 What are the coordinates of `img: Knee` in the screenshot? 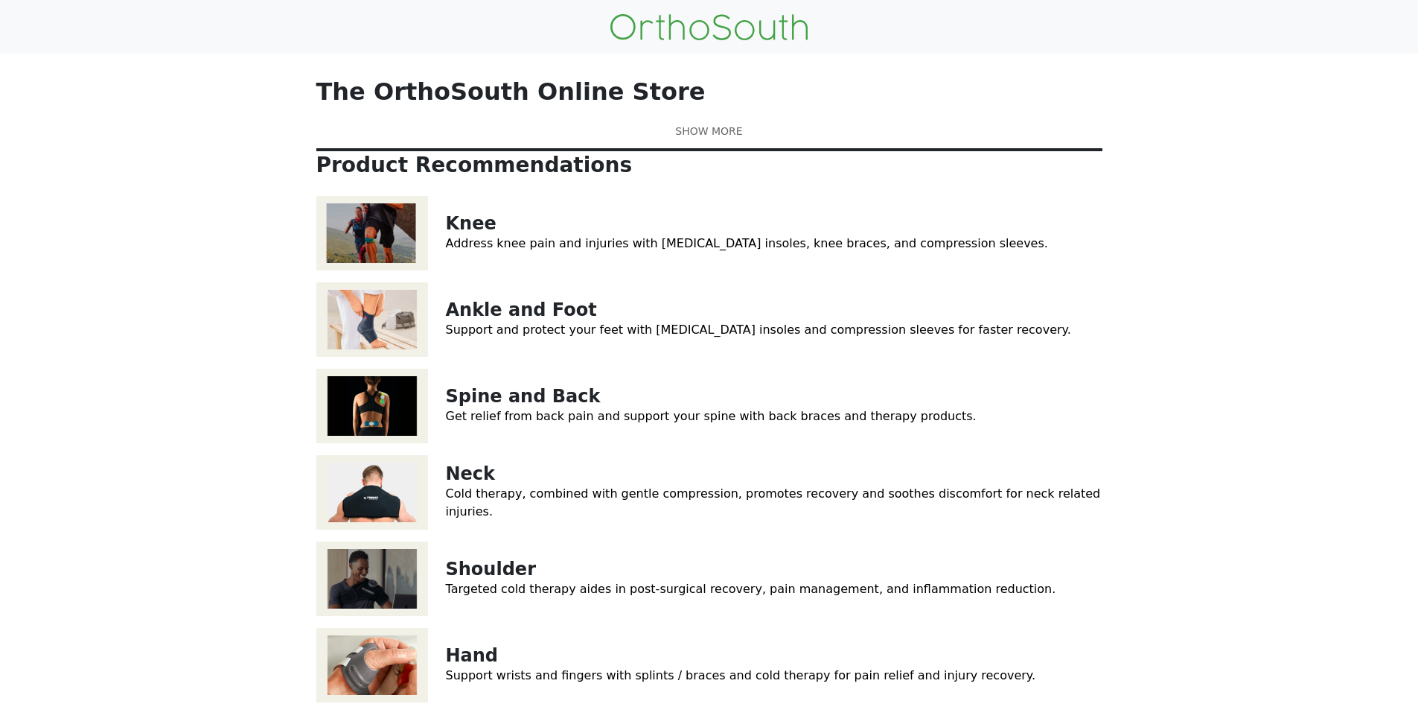 It's located at (372, 233).